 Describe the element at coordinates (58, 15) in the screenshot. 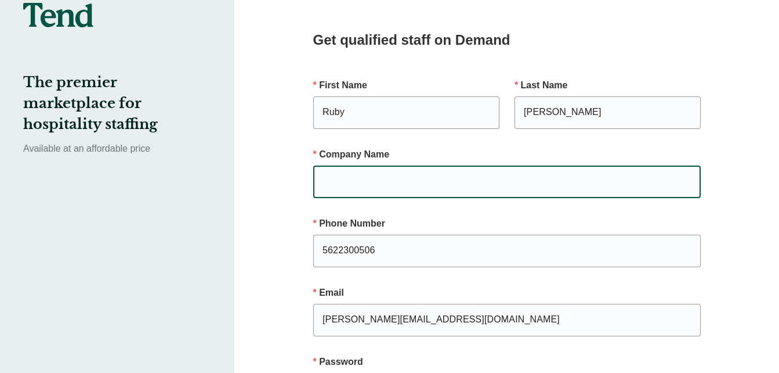

I see `img: tend-logo` at that location.